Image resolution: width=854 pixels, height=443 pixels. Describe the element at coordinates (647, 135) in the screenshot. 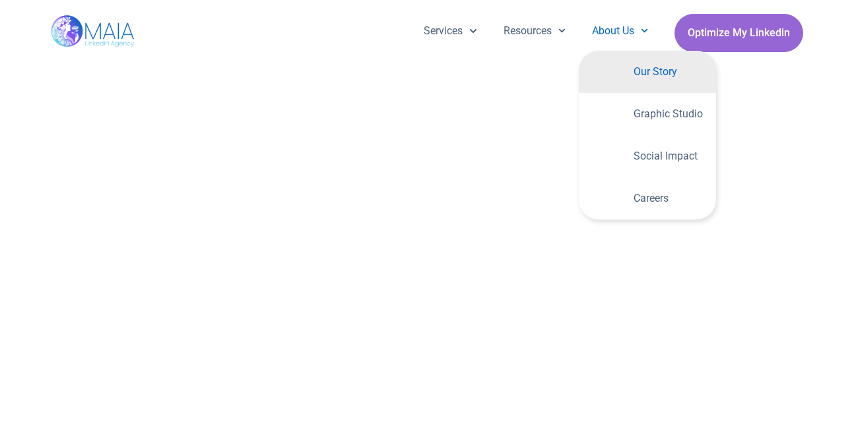

I see `ul: About Us` at that location.